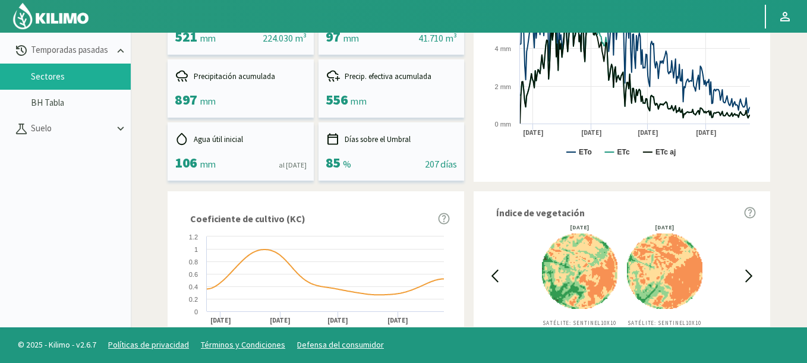 The width and height of the screenshot is (807, 363). What do you see at coordinates (504, 87) in the screenshot?
I see `text: 2 mm` at bounding box center [504, 87].